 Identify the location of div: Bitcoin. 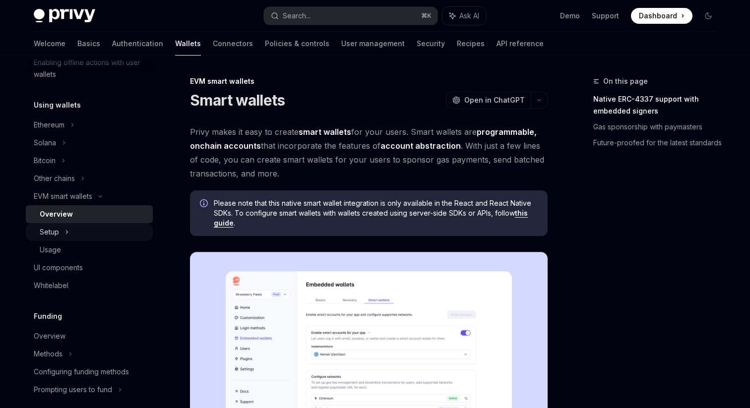
(45, 161).